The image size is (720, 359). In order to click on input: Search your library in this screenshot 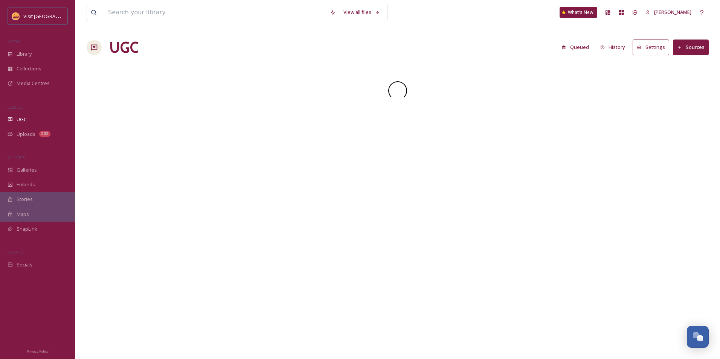, I will do `click(215, 12)`.